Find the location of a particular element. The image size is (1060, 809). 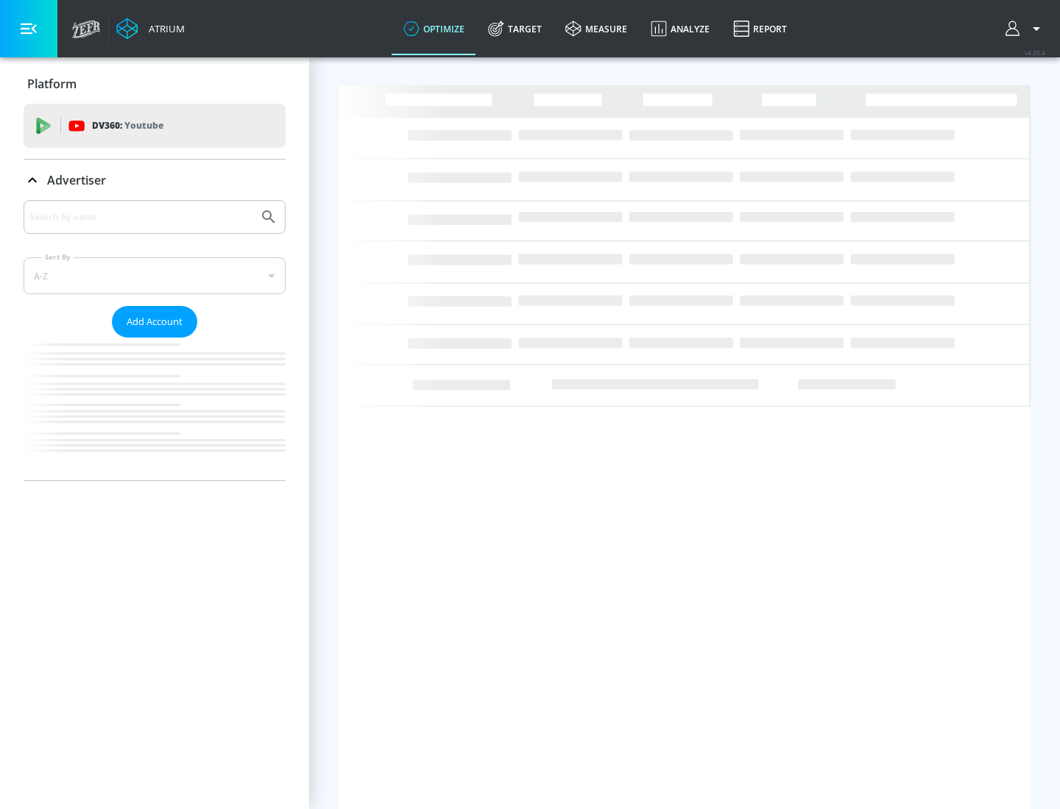

label: Sort By is located at coordinates (57, 257).